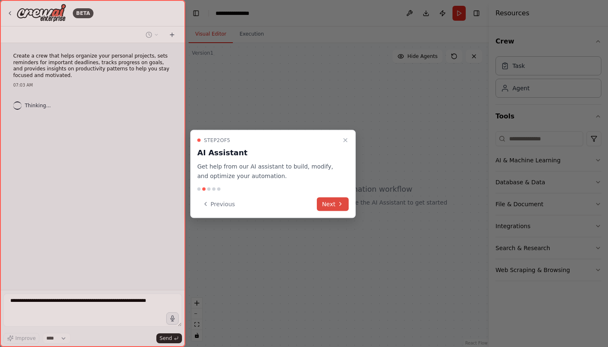  I want to click on button: Close walkthrough, so click(346, 140).